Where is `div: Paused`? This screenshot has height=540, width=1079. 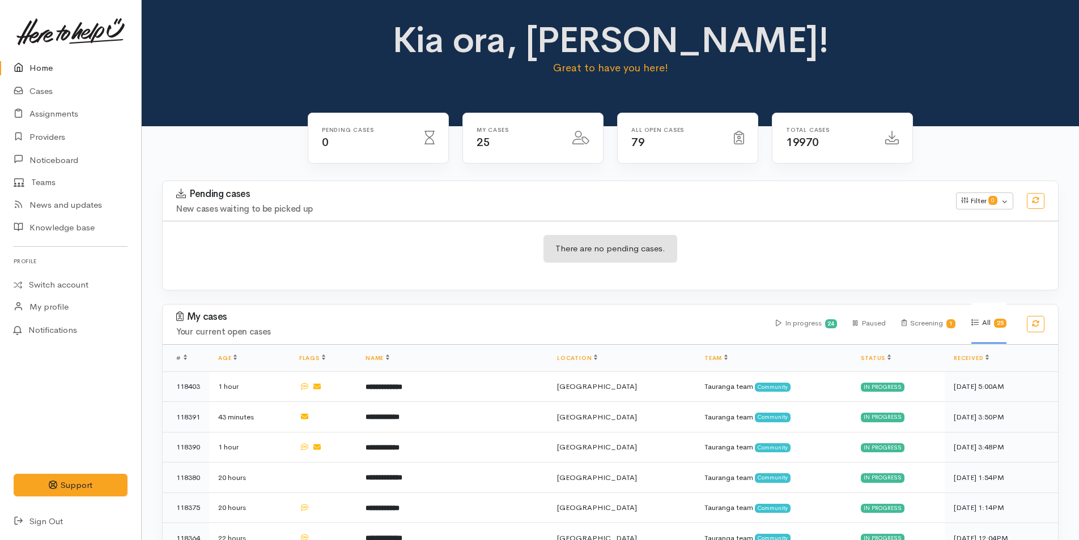 div: Paused is located at coordinates (868, 323).